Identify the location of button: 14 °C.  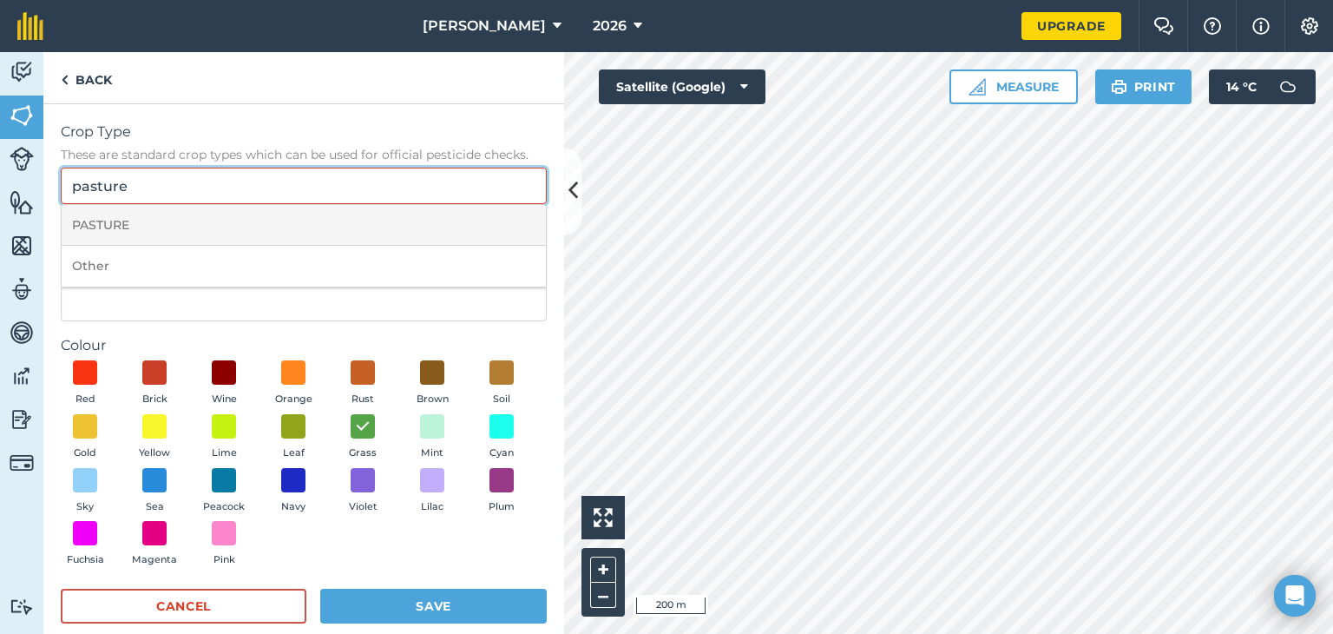
(1262, 87).